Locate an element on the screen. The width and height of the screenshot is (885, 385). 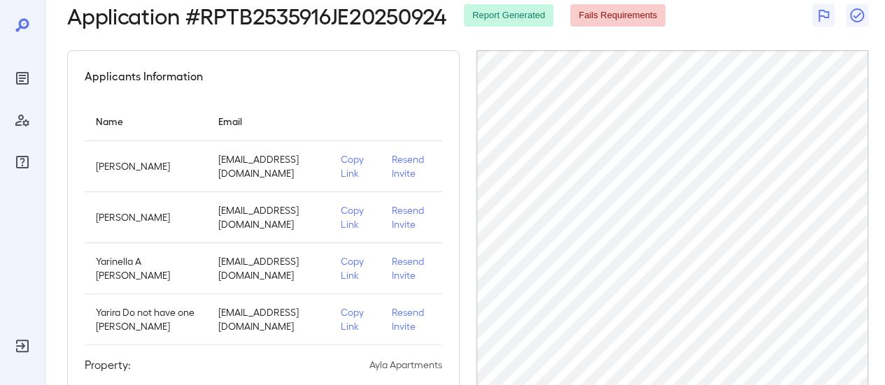
div: Reports is located at coordinates (22, 78).